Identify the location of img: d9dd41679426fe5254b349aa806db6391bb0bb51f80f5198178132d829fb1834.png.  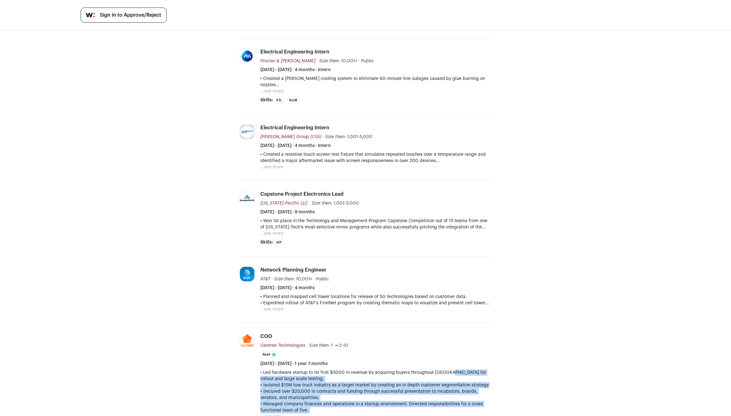
(247, 341).